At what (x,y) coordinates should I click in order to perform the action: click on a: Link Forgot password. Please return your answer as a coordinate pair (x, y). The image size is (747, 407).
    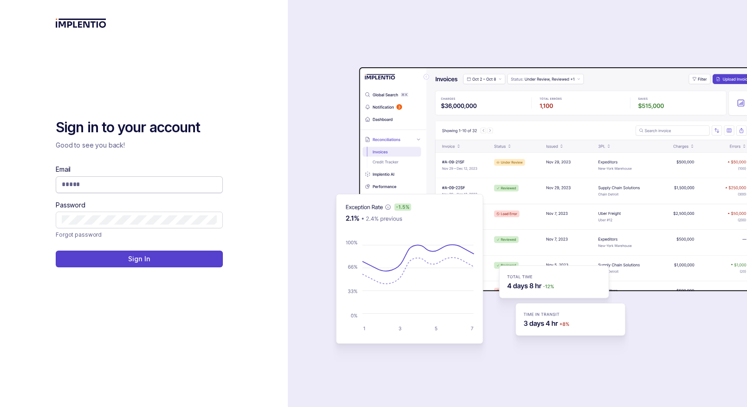
    Looking at the image, I should click on (79, 235).